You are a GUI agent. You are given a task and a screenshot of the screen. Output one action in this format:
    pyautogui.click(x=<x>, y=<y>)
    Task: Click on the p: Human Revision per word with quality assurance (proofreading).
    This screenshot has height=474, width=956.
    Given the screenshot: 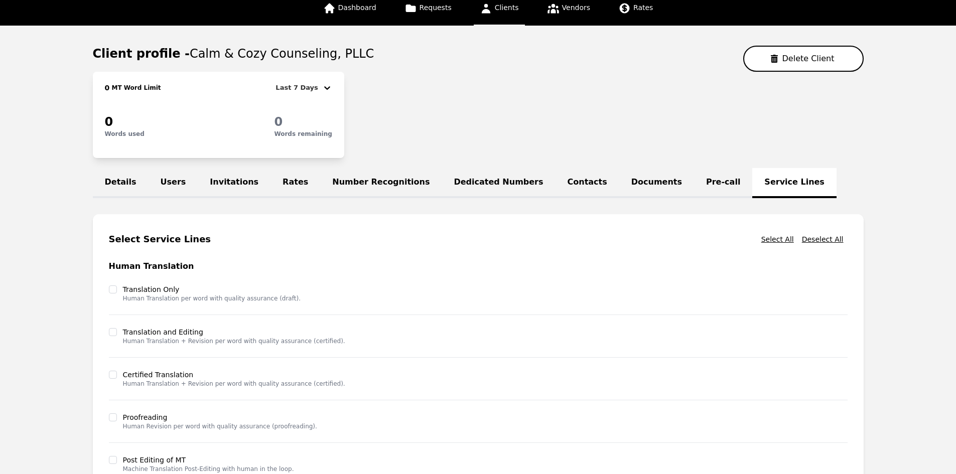 What is the action you would take?
    pyautogui.click(x=220, y=427)
    